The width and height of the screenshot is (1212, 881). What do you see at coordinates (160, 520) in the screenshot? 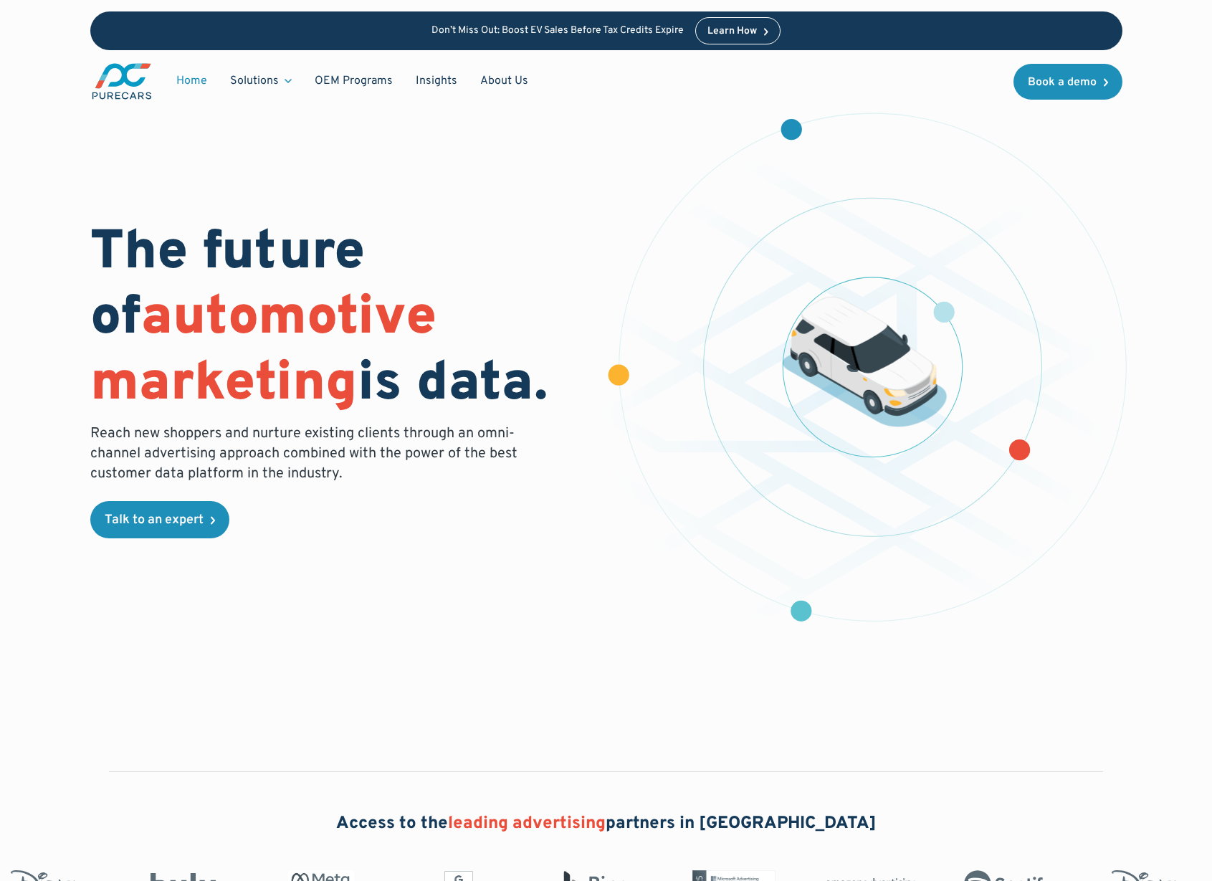
I see `a: Talk to an expert` at bounding box center [160, 520].